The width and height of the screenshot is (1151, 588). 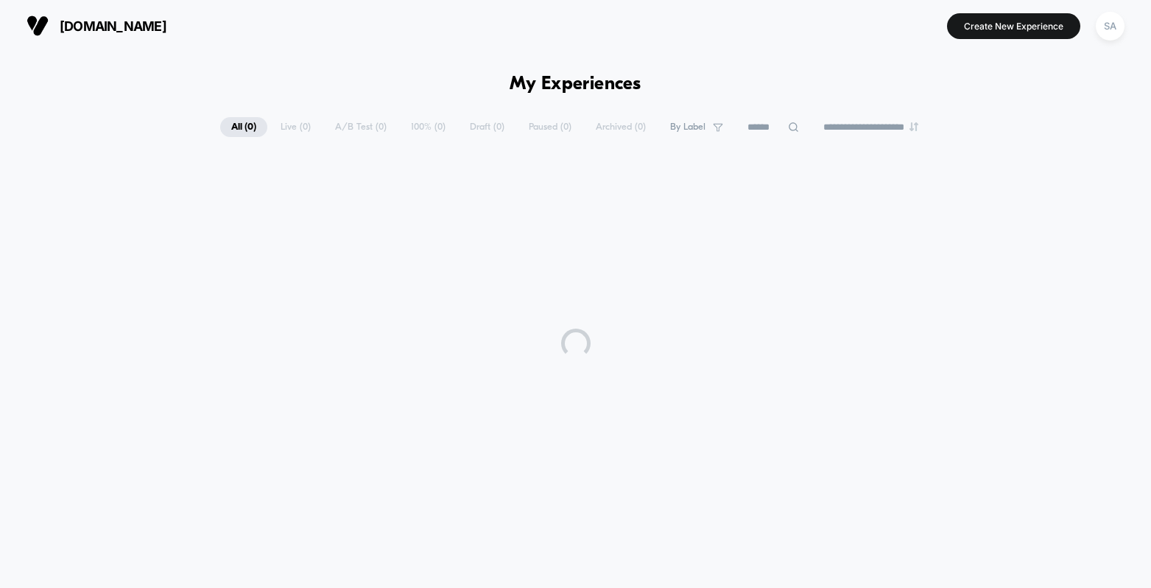 I want to click on img: Visually logo, so click(x=38, y=26).